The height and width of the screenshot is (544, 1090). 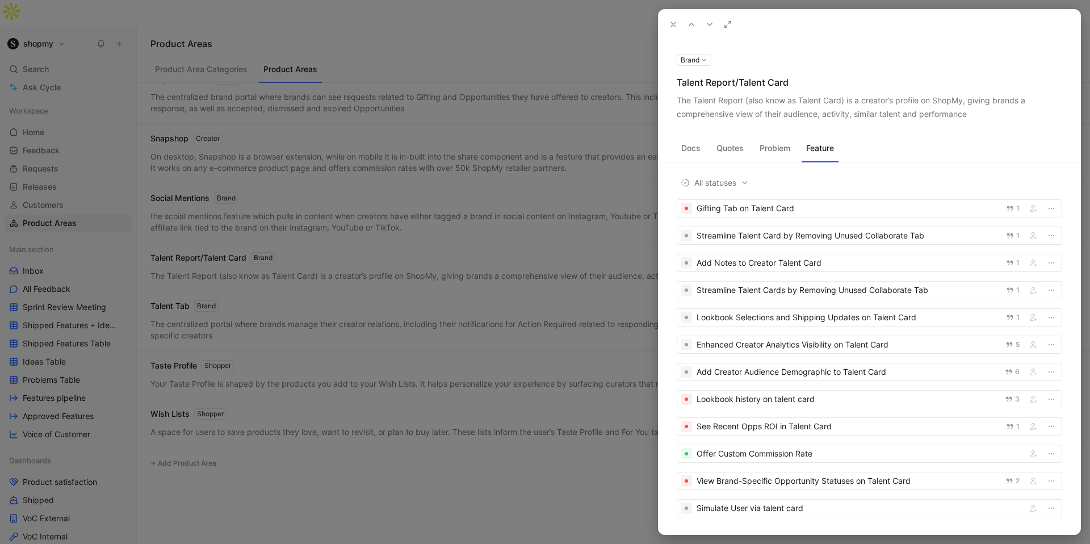 What do you see at coordinates (859, 453) in the screenshot?
I see `div: Offer Custom Commission Rate` at bounding box center [859, 453].